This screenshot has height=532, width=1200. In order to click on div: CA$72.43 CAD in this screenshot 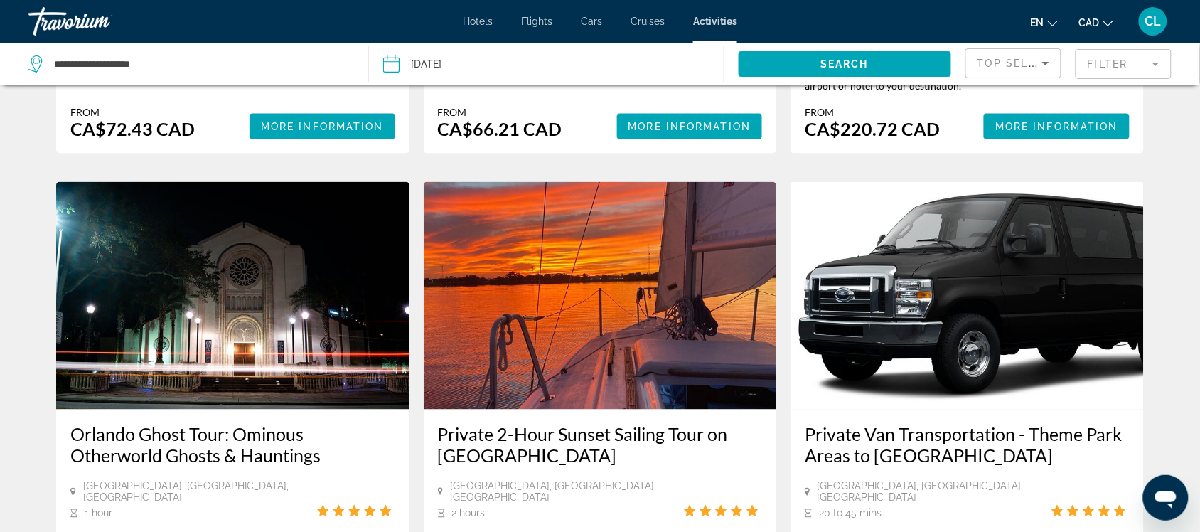, I will do `click(132, 129)`.